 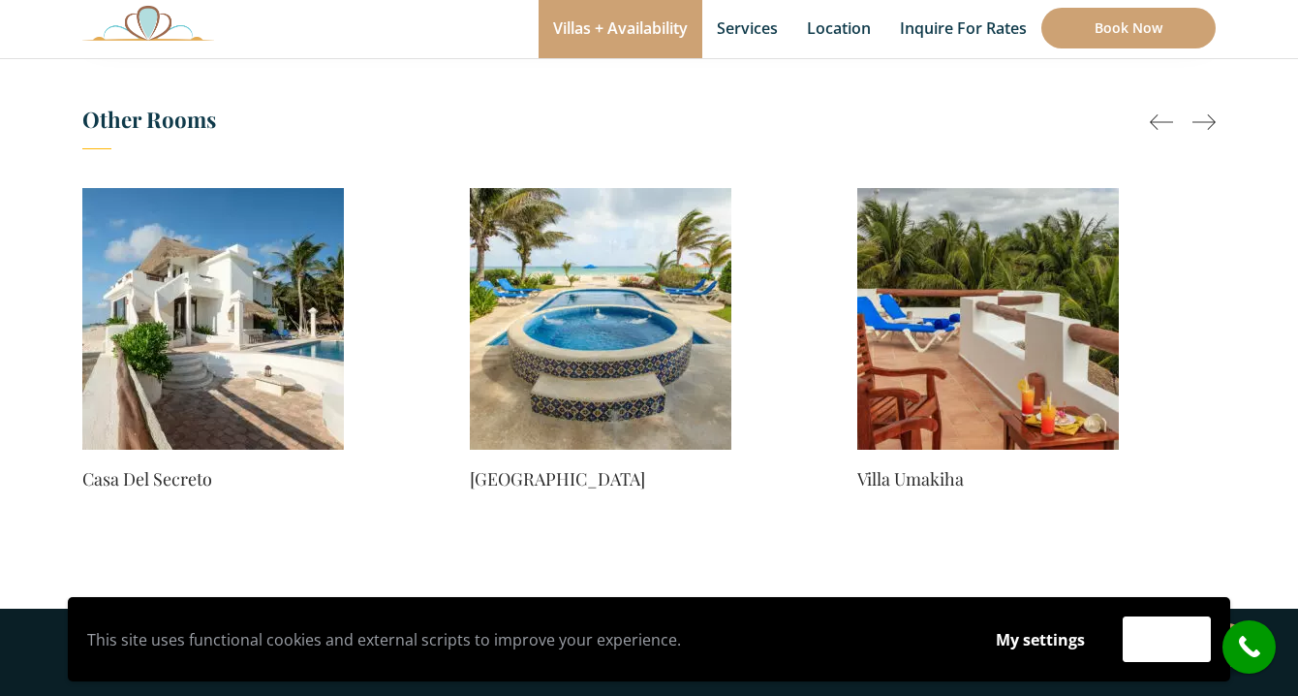 I want to click on button: My settings, so click(x=1041, y=639).